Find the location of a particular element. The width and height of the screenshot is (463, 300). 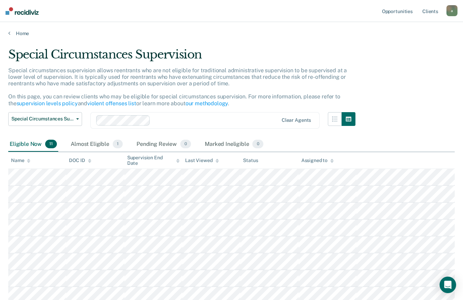

div: Clear agents is located at coordinates (296, 120).